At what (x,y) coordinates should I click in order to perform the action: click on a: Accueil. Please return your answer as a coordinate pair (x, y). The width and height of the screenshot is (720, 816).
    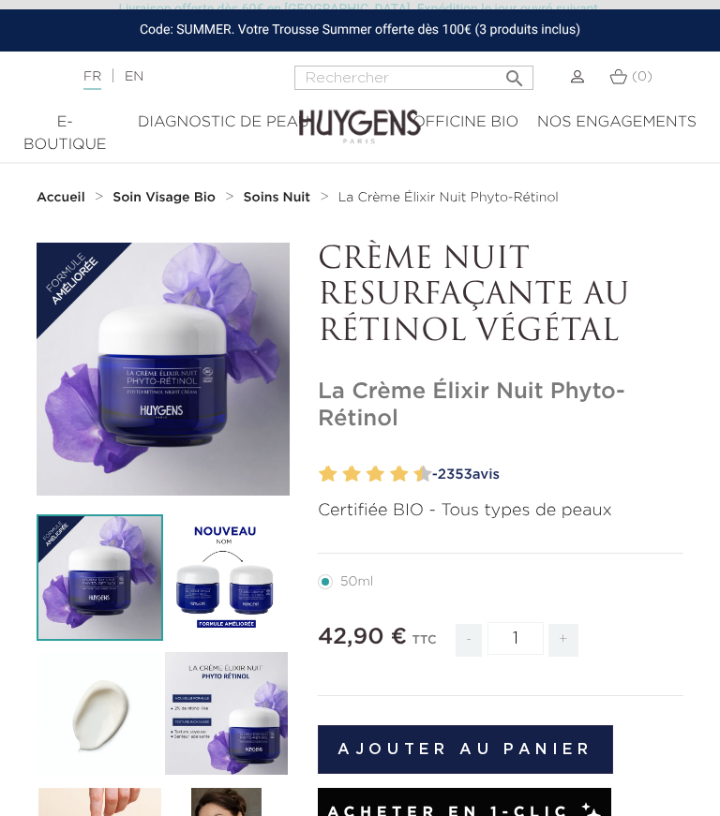
    Looking at the image, I should click on (63, 198).